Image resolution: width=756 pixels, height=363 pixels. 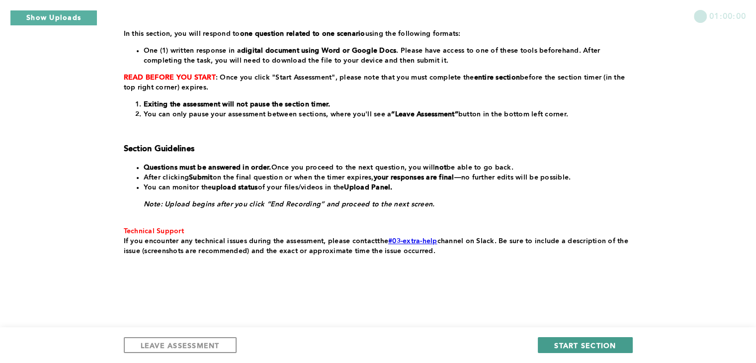 I want to click on span: If you encounter any technical issues during the assessment, please contact, so click(x=251, y=241).